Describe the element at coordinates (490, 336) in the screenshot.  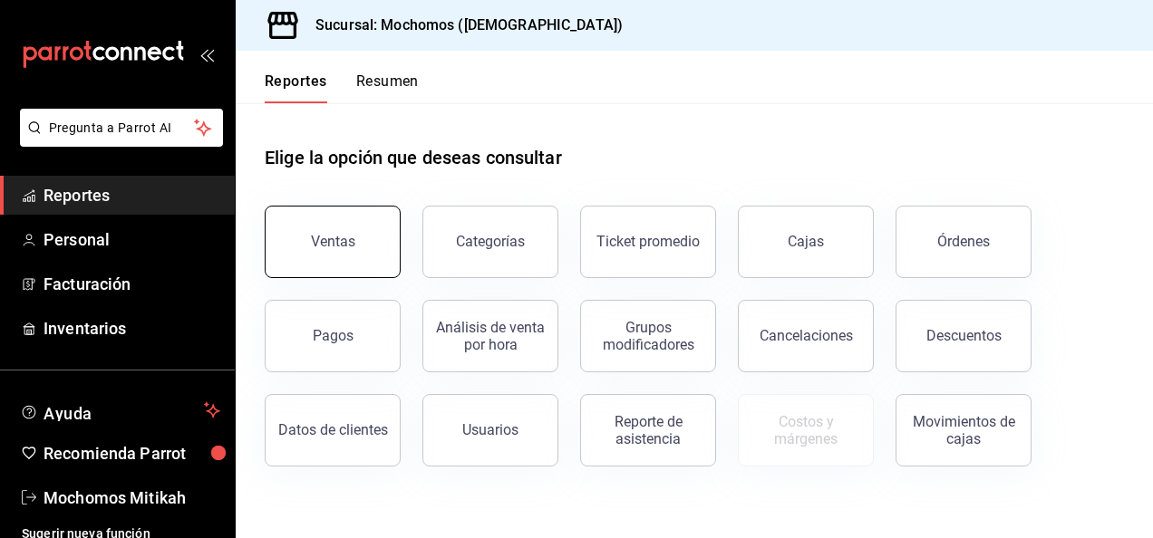
I see `button: Análisis de venta por hora` at that location.